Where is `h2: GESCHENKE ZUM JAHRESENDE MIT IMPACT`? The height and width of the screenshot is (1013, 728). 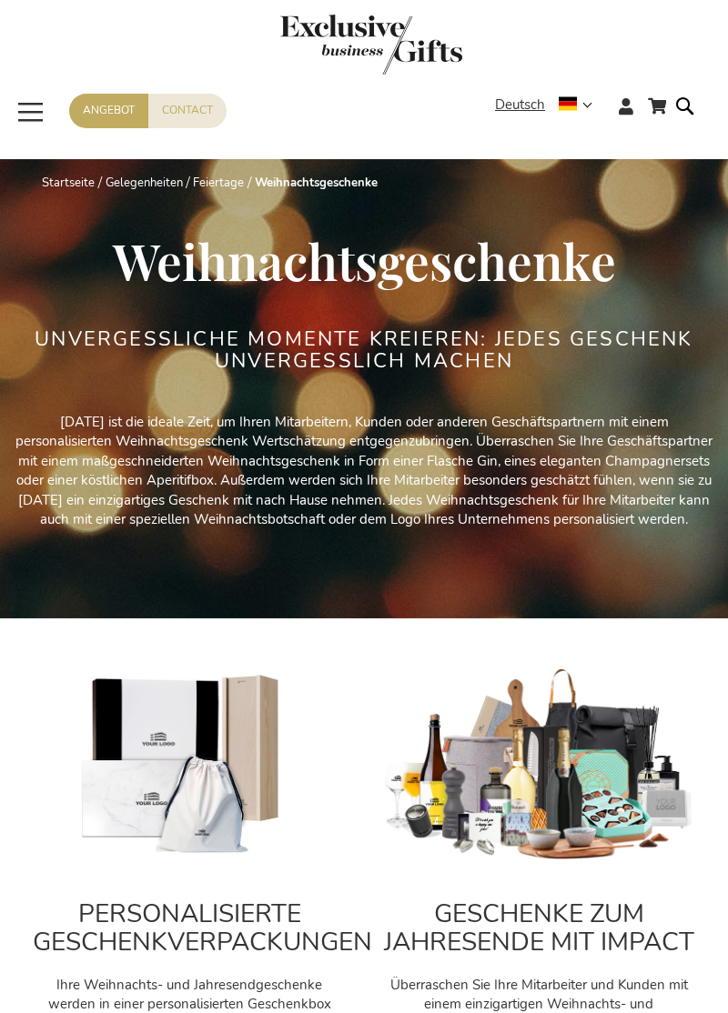 h2: GESCHENKE ZUM JAHRESENDE MIT IMPACT is located at coordinates (539, 929).